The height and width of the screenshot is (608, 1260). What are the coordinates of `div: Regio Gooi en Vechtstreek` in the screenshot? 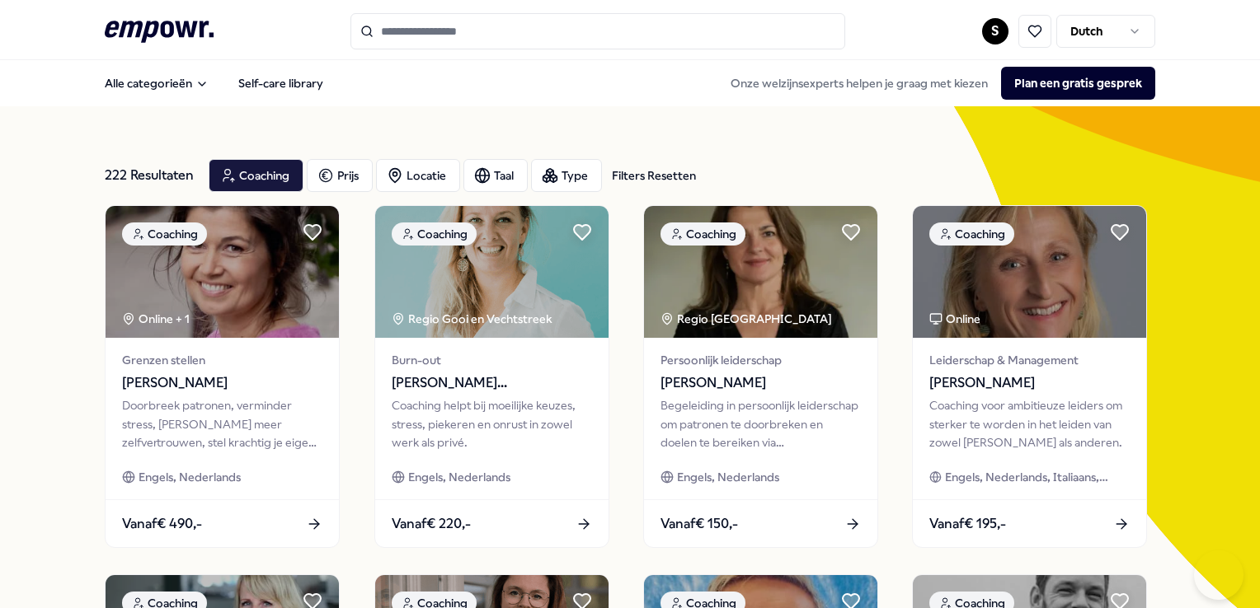 It's located at (472, 319).